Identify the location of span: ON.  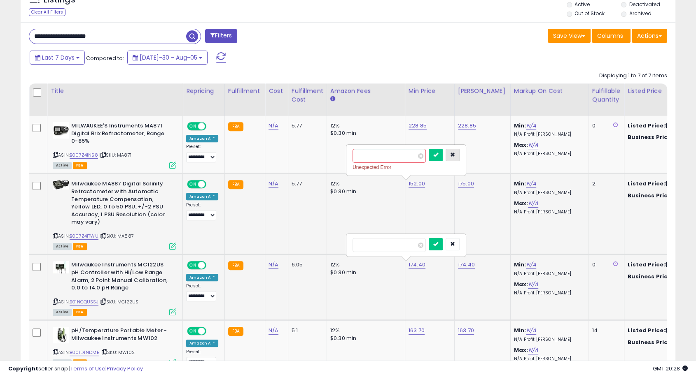
(193, 331).